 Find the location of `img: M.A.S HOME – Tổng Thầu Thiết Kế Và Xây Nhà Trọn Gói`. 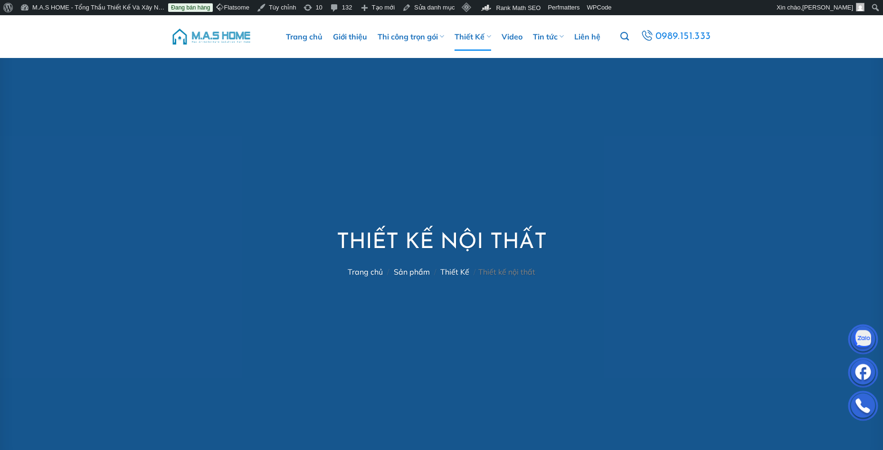

img: M.A.S HOME – Tổng Thầu Thiết Kế Và Xây Nhà Trọn Gói is located at coordinates (211, 37).